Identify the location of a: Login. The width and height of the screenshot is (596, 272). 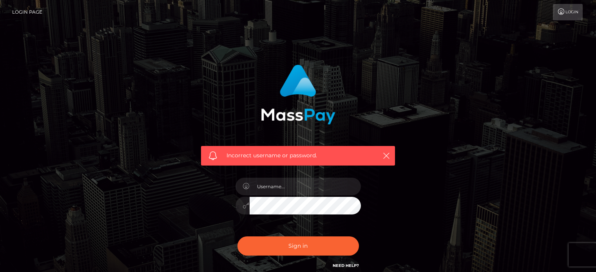
(568, 12).